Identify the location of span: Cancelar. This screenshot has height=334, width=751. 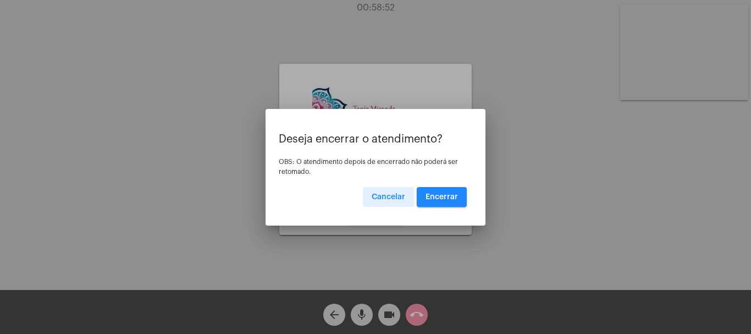
(388, 197).